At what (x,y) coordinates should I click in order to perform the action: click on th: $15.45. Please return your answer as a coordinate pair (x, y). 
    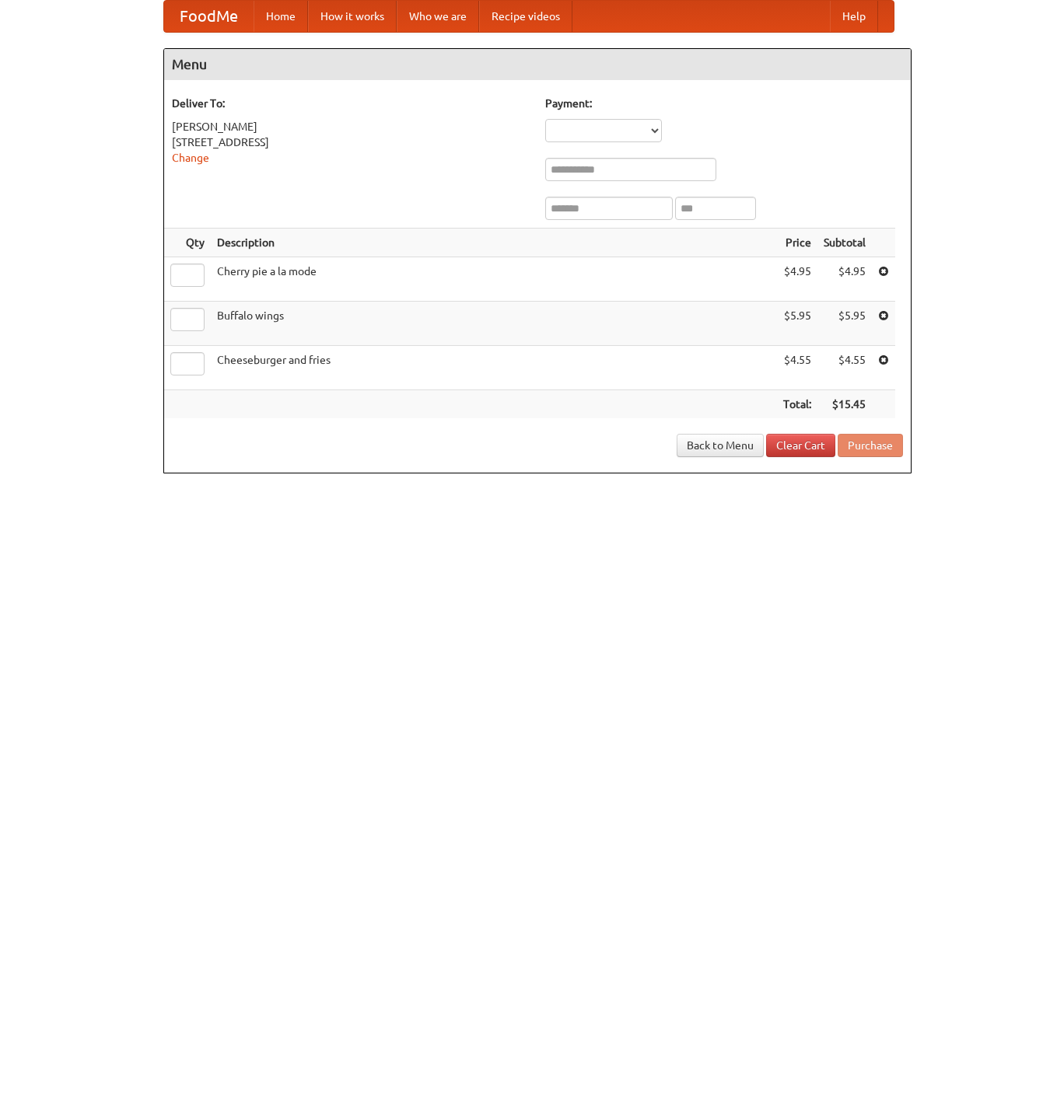
    Looking at the image, I should click on (845, 404).